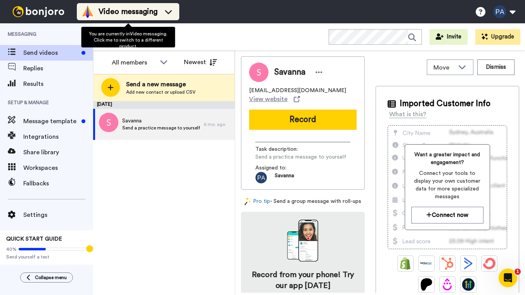  What do you see at coordinates (47, 257) in the screenshot?
I see `span: Send yourself a test` at bounding box center [47, 257].